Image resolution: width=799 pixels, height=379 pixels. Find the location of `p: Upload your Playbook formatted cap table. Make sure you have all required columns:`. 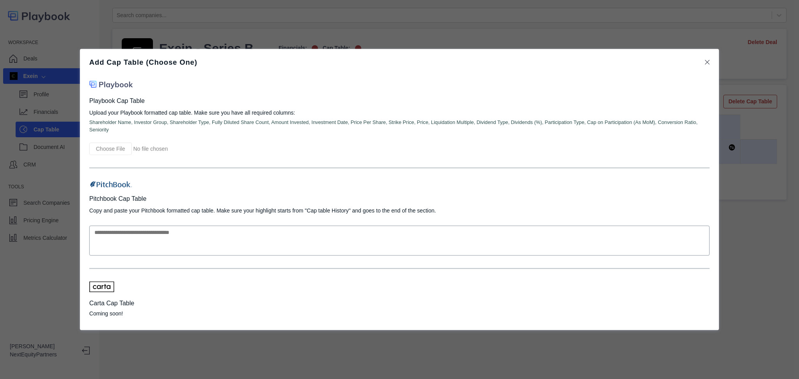

p: Upload your Playbook formatted cap table. Make sure you have all required columns: is located at coordinates (400, 112).